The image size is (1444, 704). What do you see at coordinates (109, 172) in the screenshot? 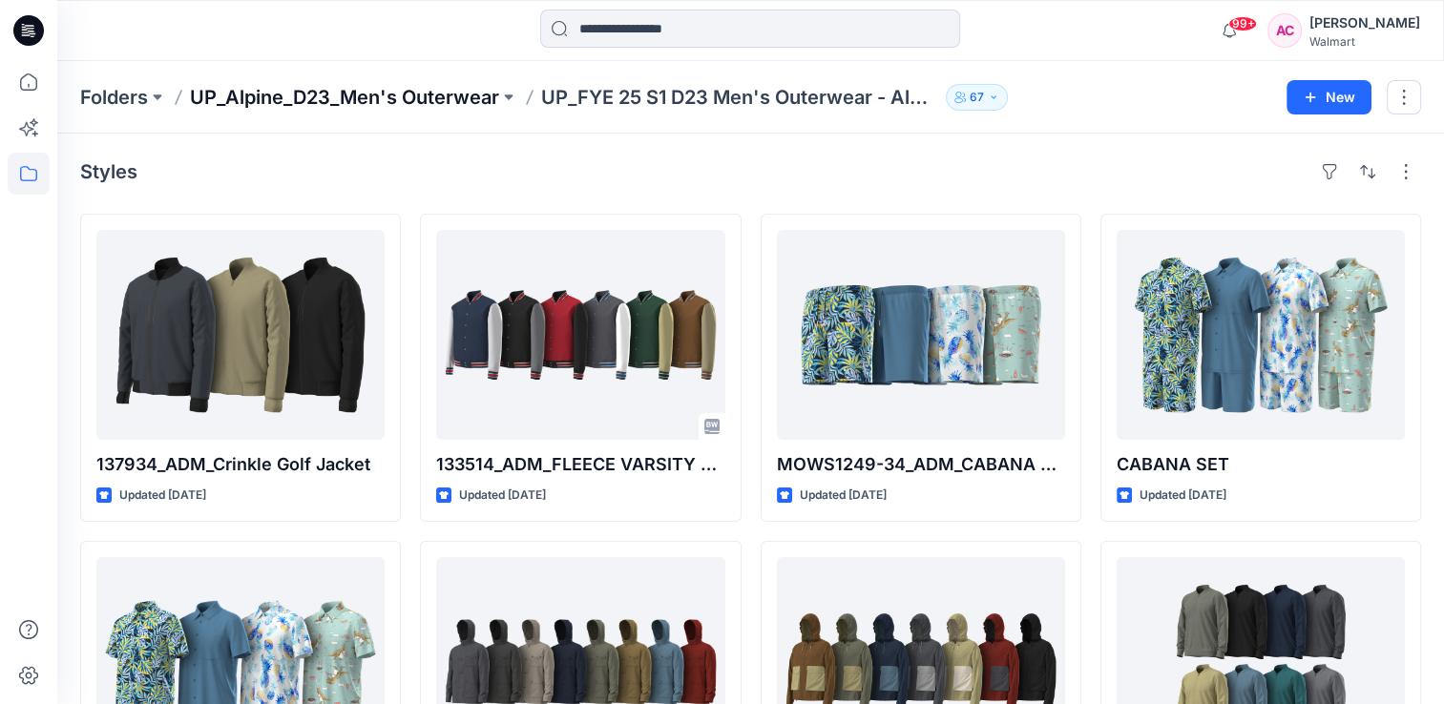
I see `h4: Styles` at bounding box center [109, 172].